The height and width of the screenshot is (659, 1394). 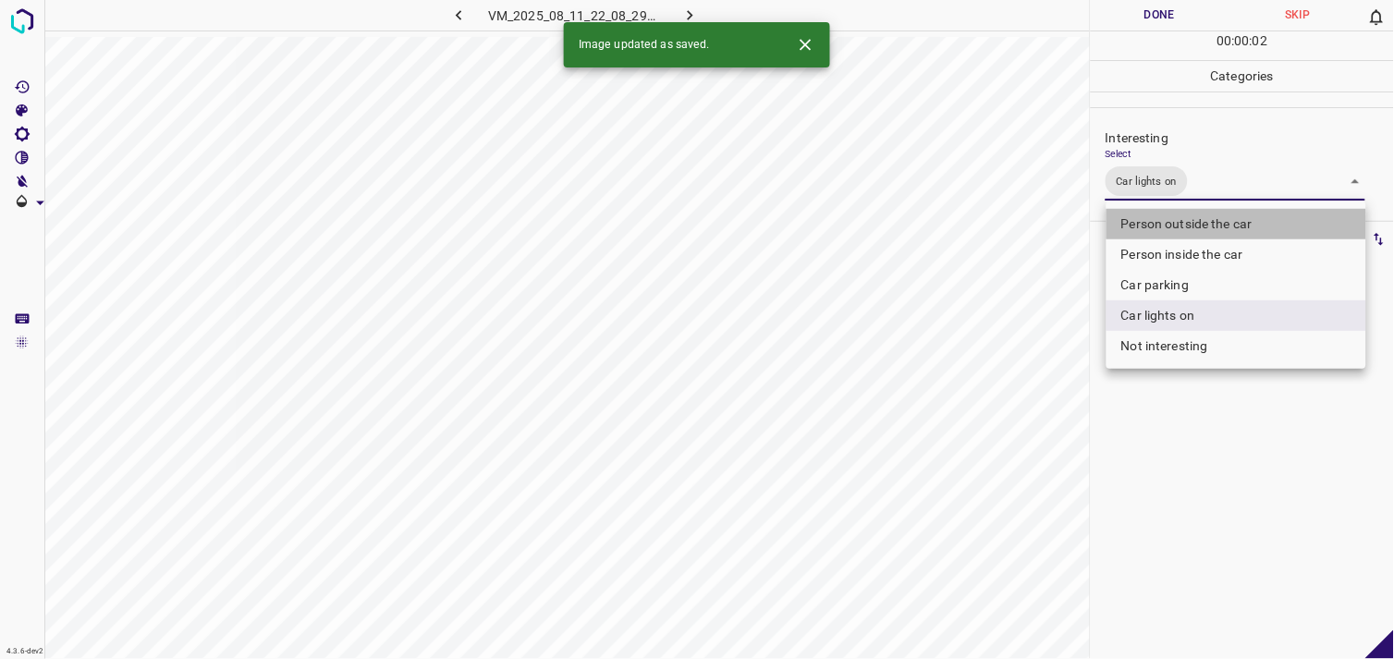 What do you see at coordinates (644, 45) in the screenshot?
I see `span: Image updated as saved.` at bounding box center [644, 45].